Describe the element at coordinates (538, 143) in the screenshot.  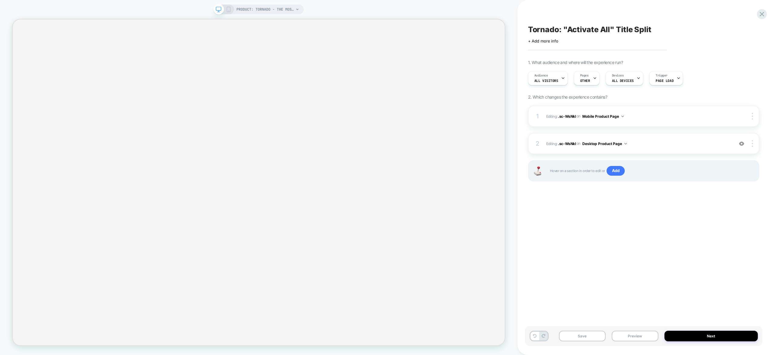
I see `div: 2` at that location.